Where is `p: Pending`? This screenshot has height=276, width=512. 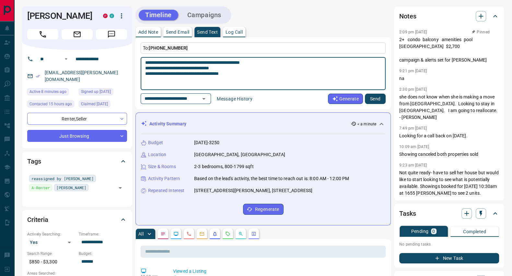
p: Pending is located at coordinates (420, 231).